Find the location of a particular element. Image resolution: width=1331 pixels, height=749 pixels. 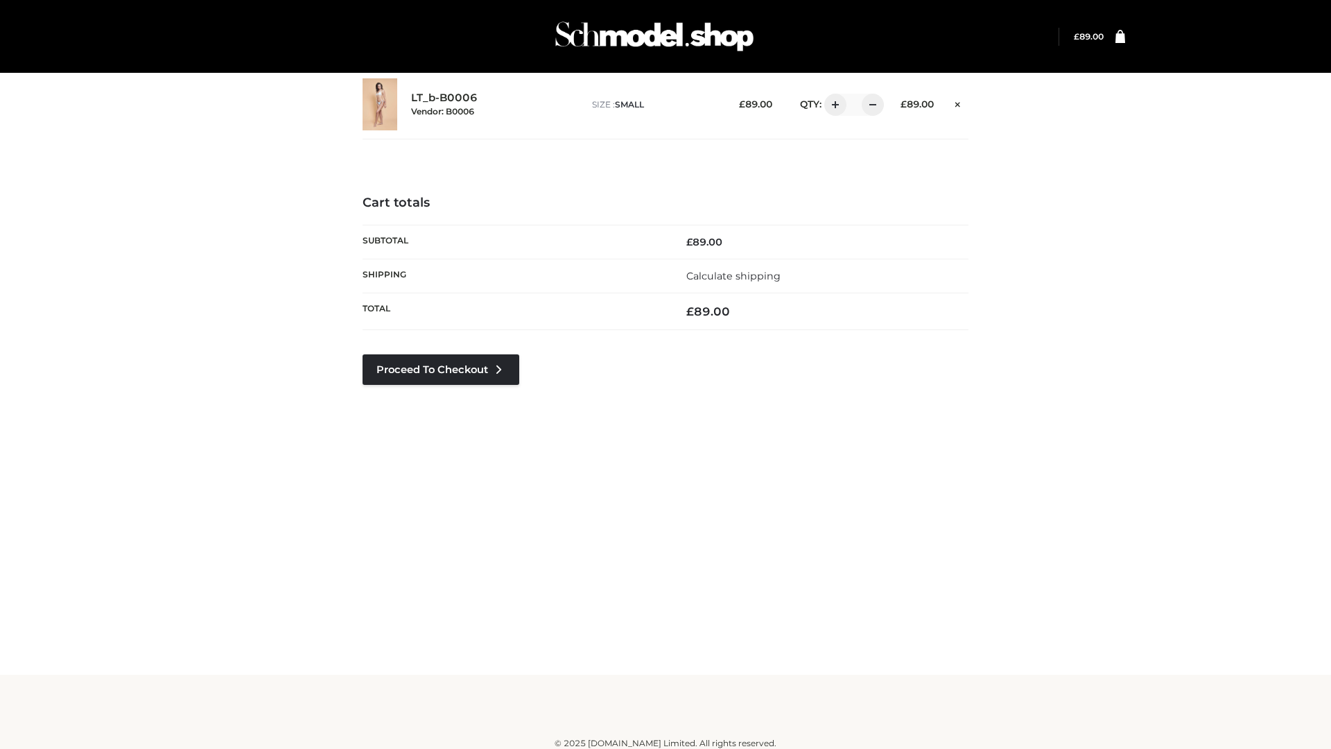

h4: Cart totals is located at coordinates (665, 203).